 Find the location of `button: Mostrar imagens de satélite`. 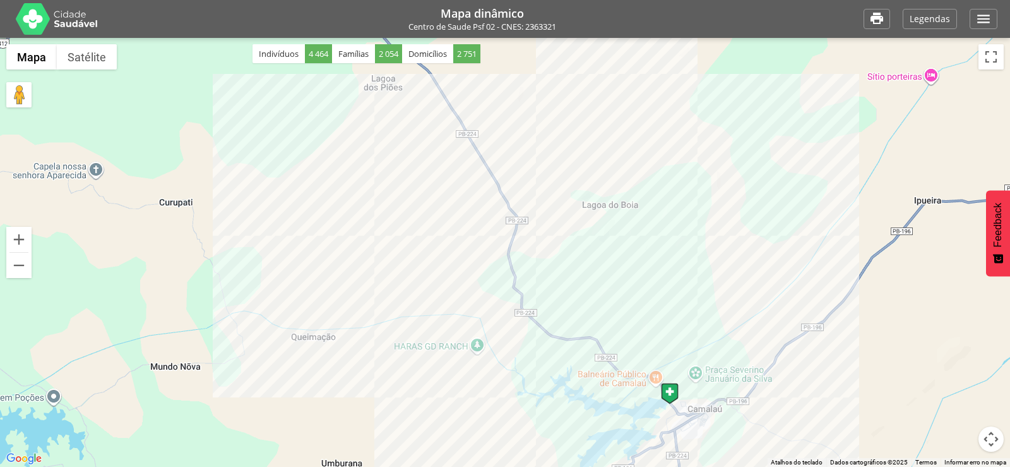

button: Mostrar imagens de satélite is located at coordinates (87, 57).